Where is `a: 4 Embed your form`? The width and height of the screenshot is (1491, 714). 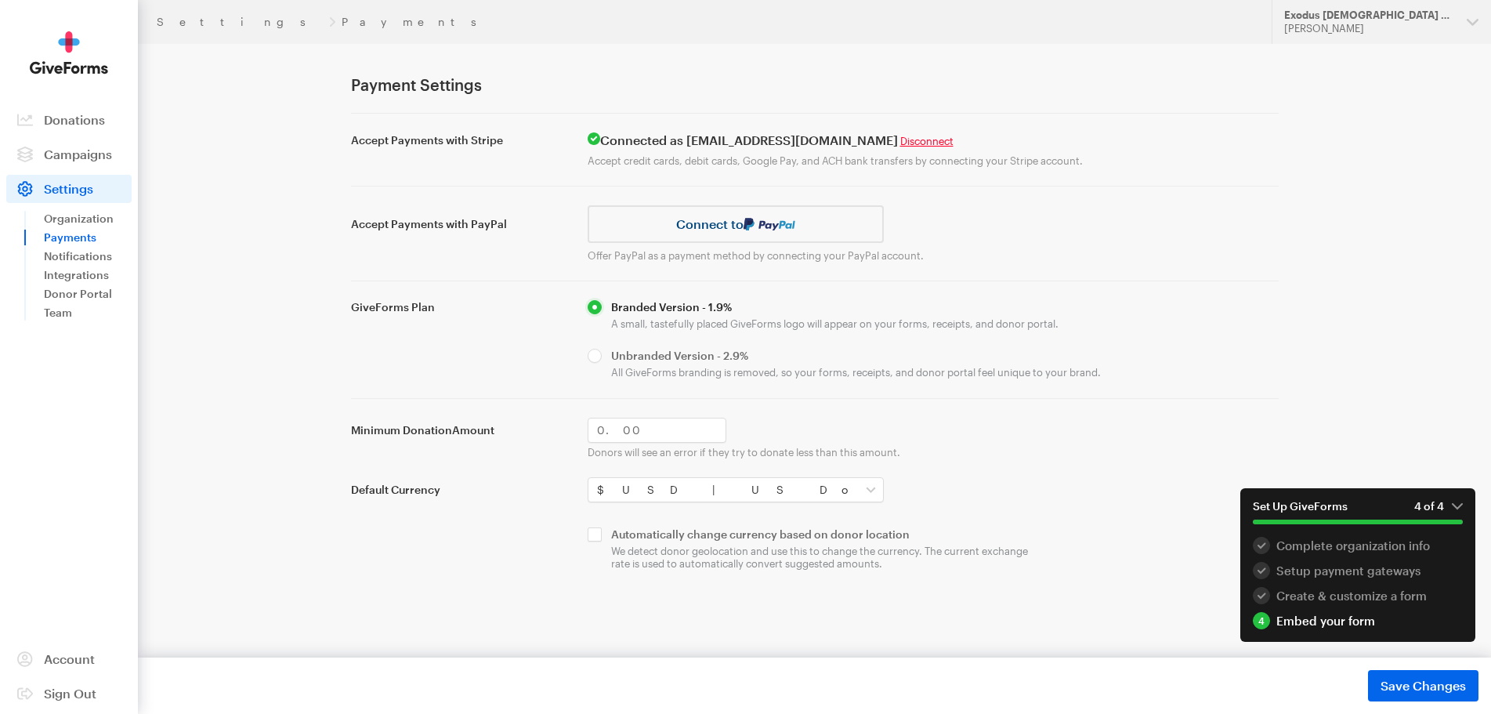
a: 4 Embed your form is located at coordinates (1358, 621).